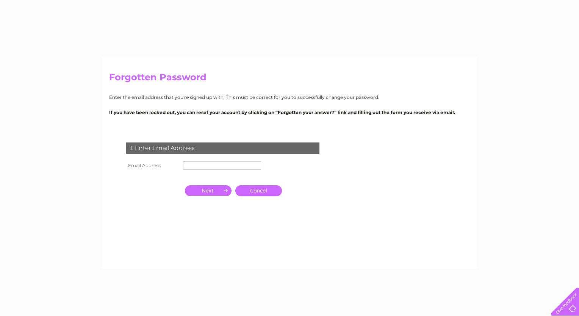 This screenshot has height=316, width=579. What do you see at coordinates (289, 97) in the screenshot?
I see `p: Enter the email address that you're signed up with. This must be correct for you to successfully ...` at bounding box center [289, 97].